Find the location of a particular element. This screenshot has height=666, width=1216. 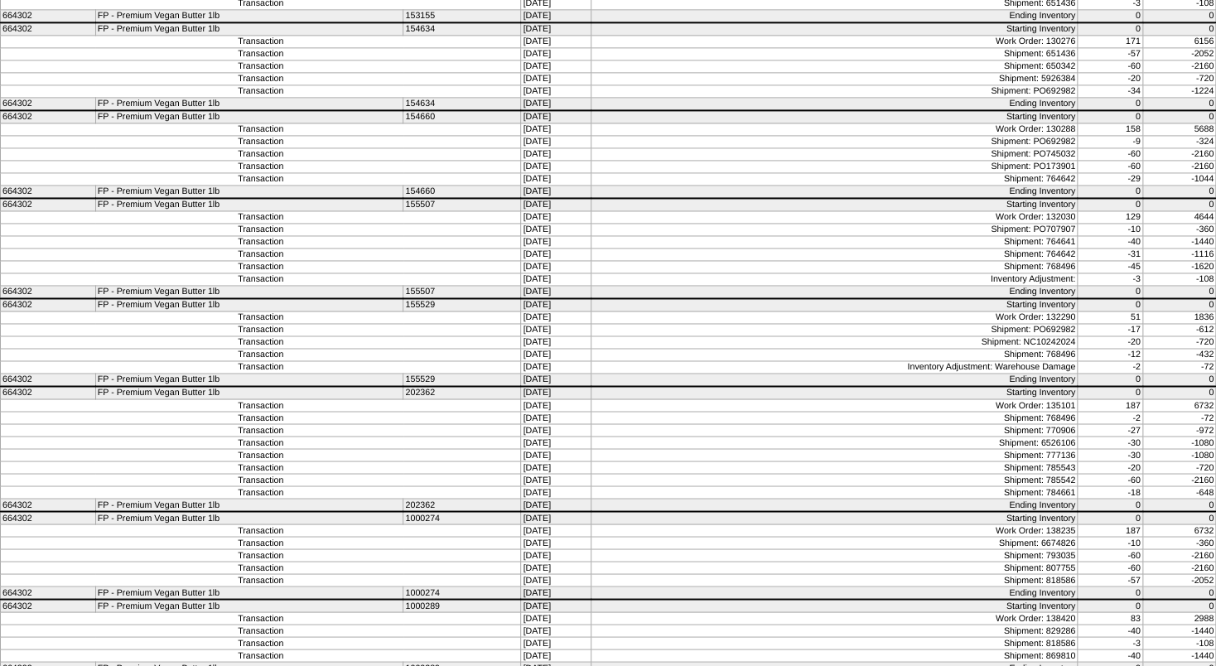

td: -2 is located at coordinates (1110, 367).